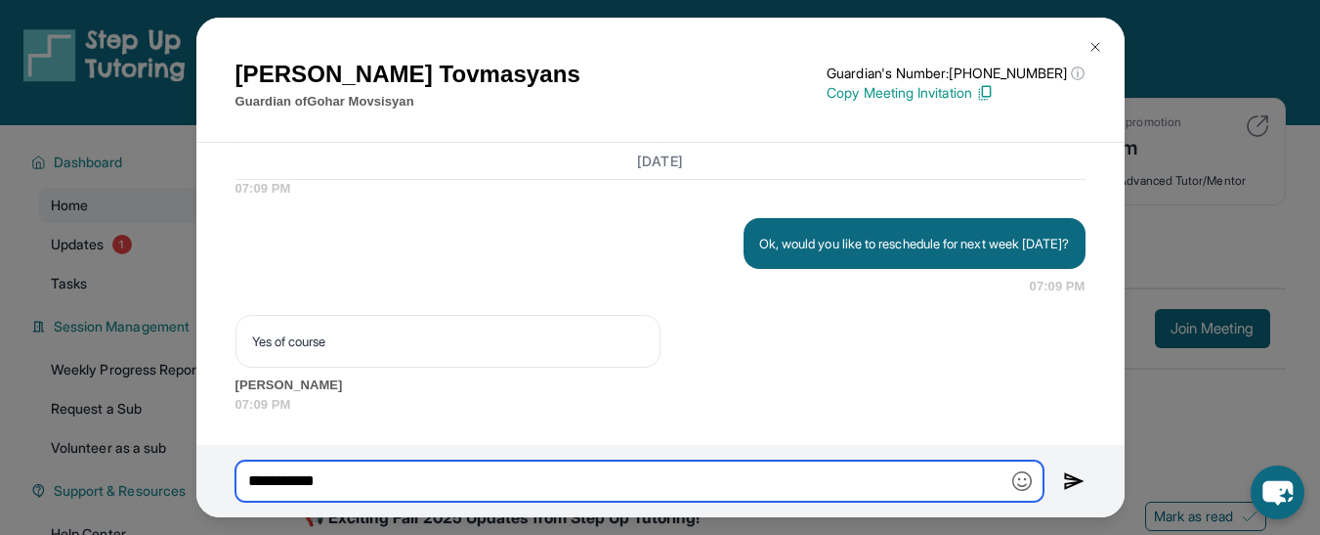 The height and width of the screenshot is (535, 1320). Describe the element at coordinates (1096, 47) in the screenshot. I see `img: Close Icon` at that location.